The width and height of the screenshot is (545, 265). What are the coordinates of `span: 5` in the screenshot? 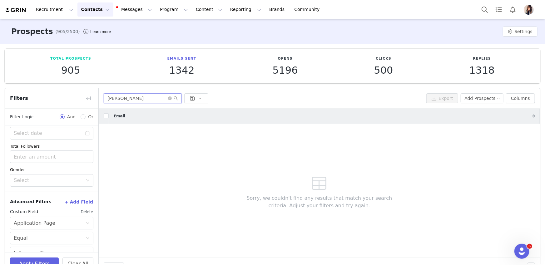 It's located at (530, 246).